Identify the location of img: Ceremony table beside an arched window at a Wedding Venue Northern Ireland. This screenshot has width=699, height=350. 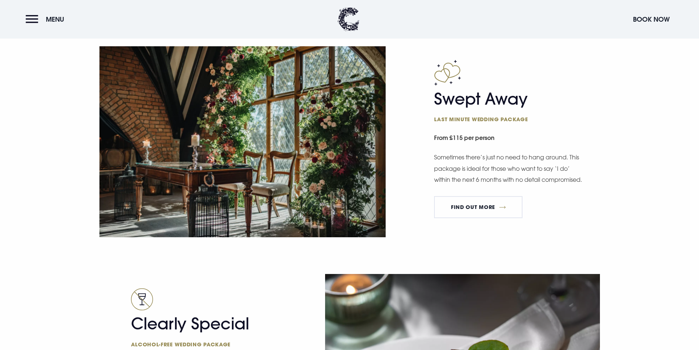
(243, 142).